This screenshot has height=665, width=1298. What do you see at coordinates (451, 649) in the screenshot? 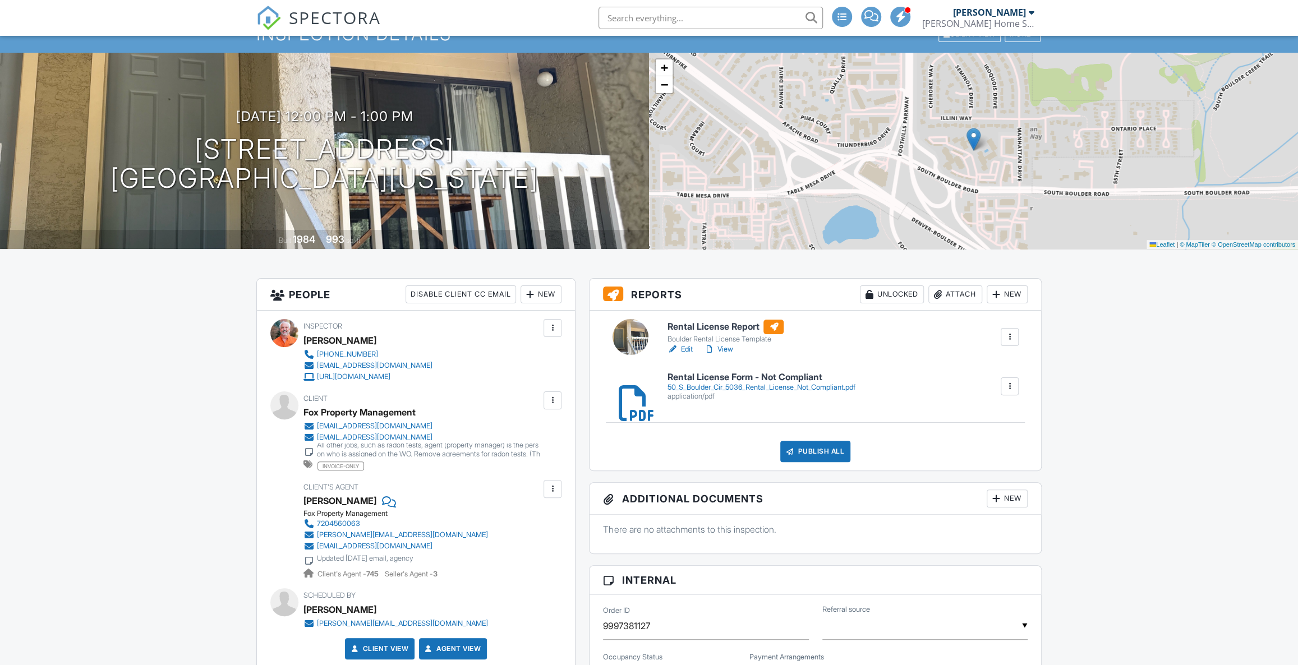
I see `a: Agent View` at bounding box center [451, 649].